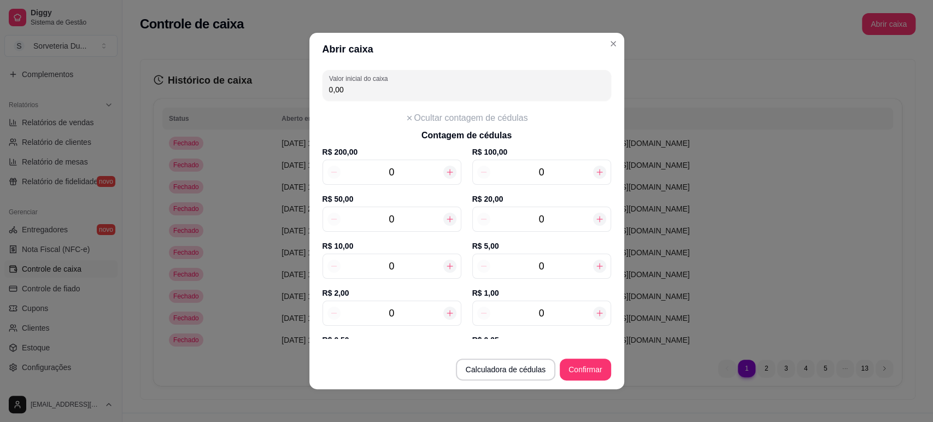 The width and height of the screenshot is (933, 422). Describe the element at coordinates (613, 44) in the screenshot. I see `button: Close` at that location.